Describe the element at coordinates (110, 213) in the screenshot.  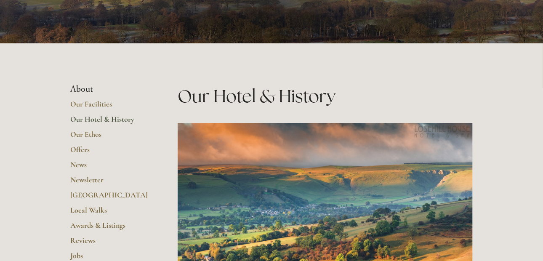
I see `a: Local Walks` at that location.